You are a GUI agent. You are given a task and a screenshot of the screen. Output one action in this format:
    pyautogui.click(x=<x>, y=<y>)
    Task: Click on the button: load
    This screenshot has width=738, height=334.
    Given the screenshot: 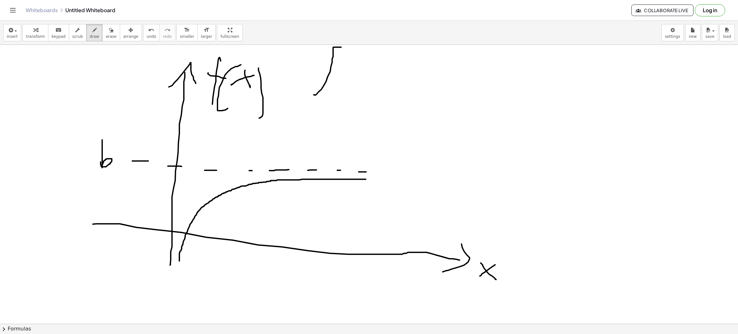 What is the action you would take?
    pyautogui.click(x=727, y=33)
    